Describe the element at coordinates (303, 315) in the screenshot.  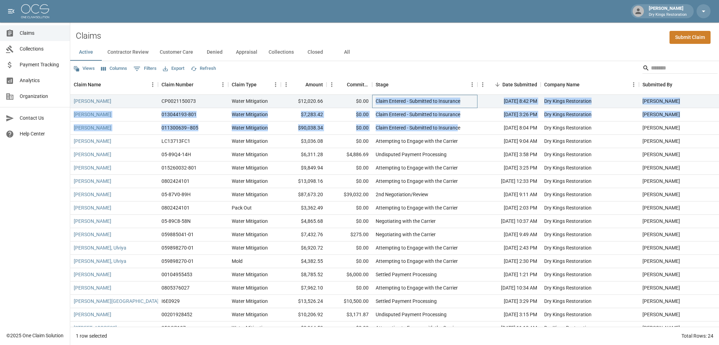
I see `div: $10,206.92` at that location.